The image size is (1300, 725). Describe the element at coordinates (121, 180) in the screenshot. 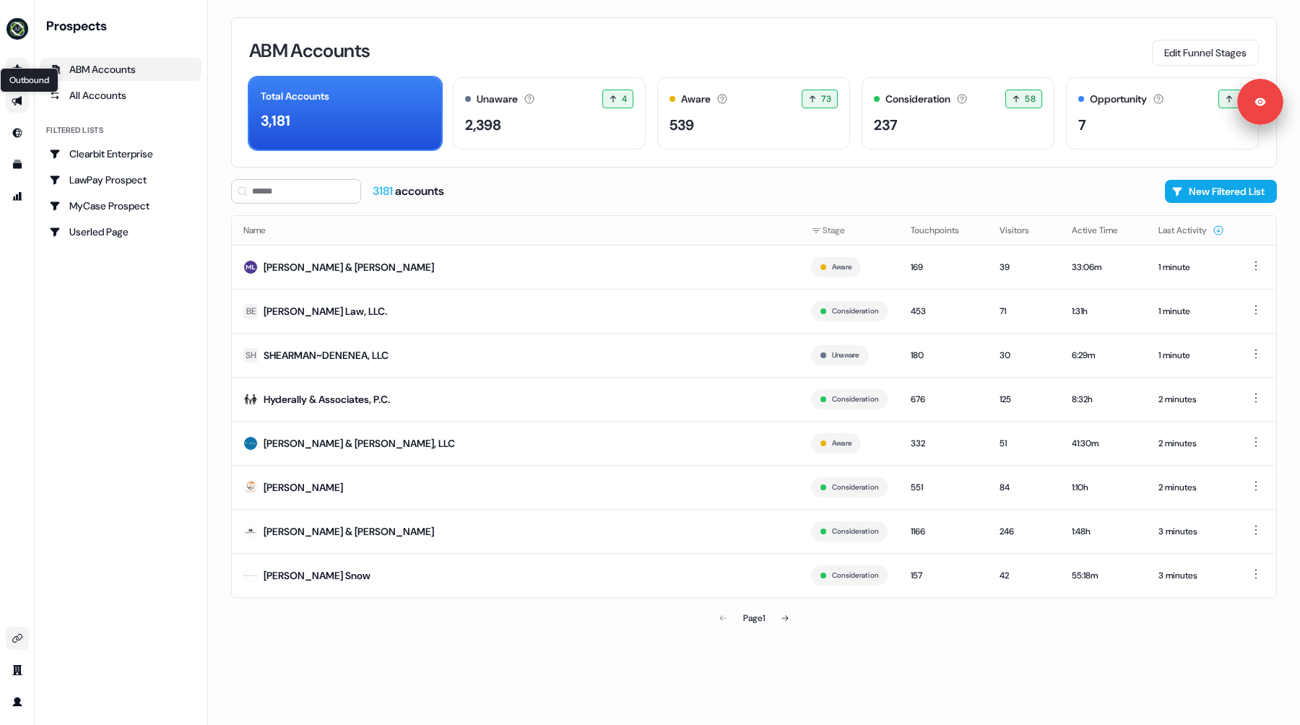

I see `a: Go to LawPay Prospect` at that location.